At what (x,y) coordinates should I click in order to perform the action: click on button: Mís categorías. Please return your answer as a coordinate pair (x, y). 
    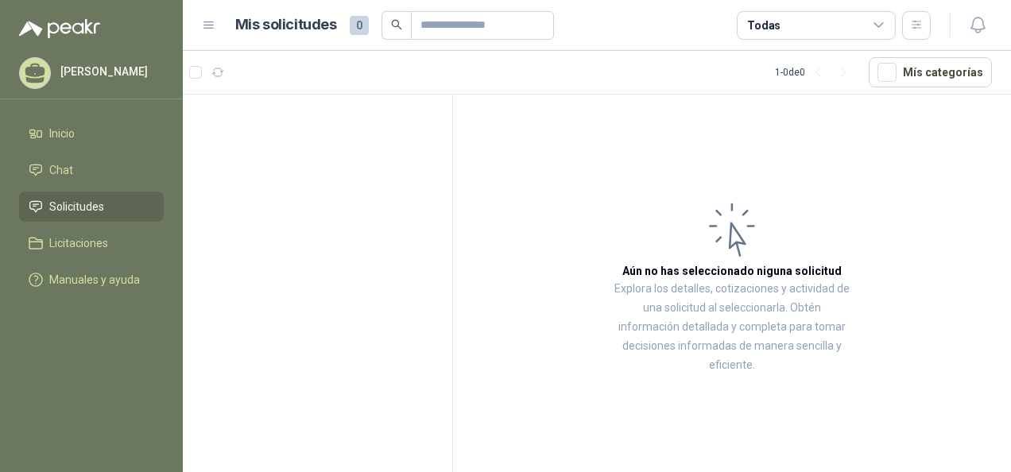
    Looking at the image, I should click on (930, 72).